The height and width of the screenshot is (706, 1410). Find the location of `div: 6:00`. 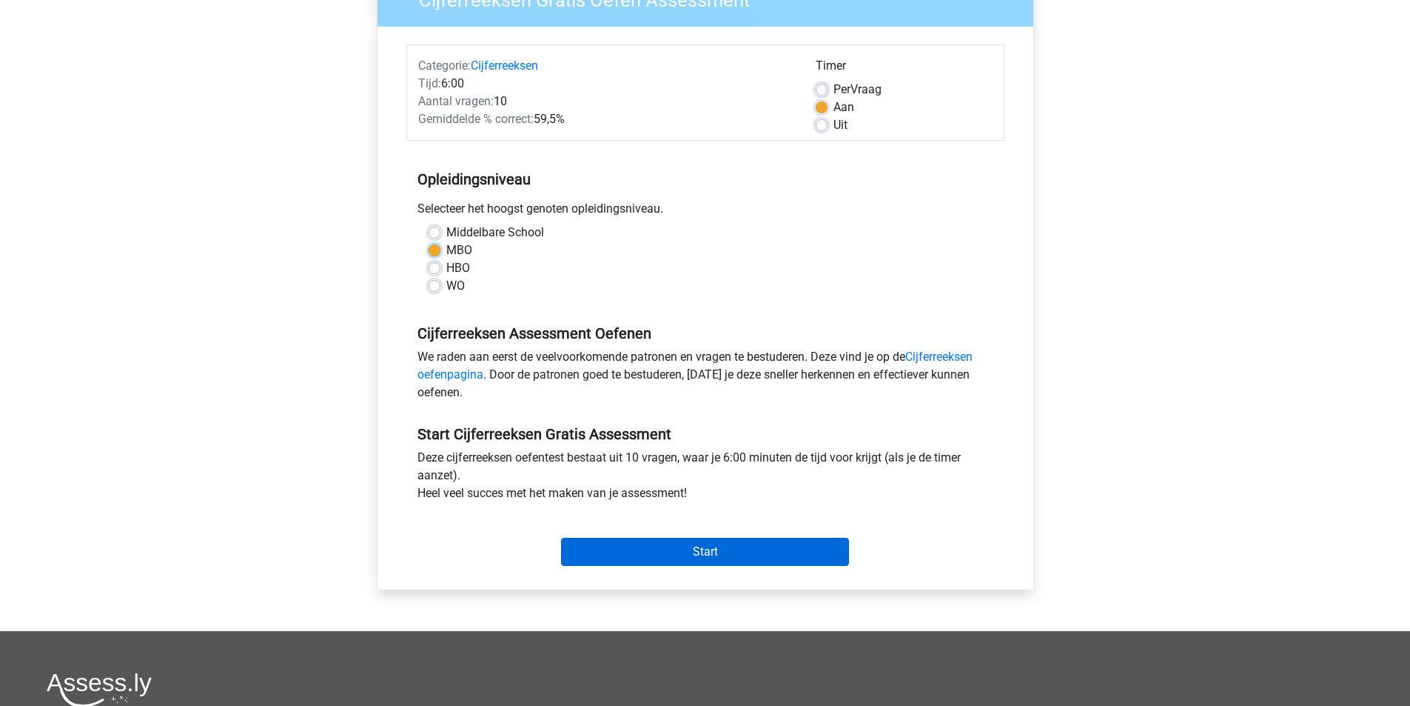

div: 6:00 is located at coordinates (606, 84).